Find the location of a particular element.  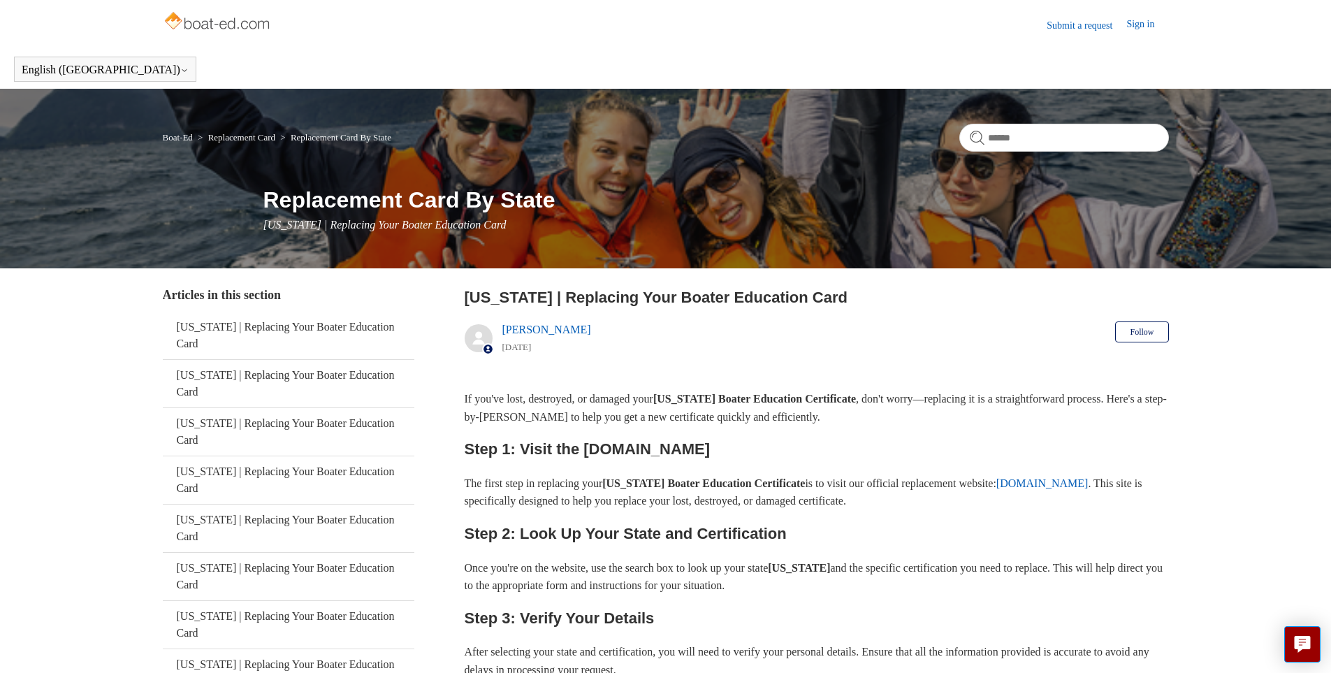

p: Once you're on the website, use the search box to look up your state and the specific certificati... is located at coordinates (817, 576).